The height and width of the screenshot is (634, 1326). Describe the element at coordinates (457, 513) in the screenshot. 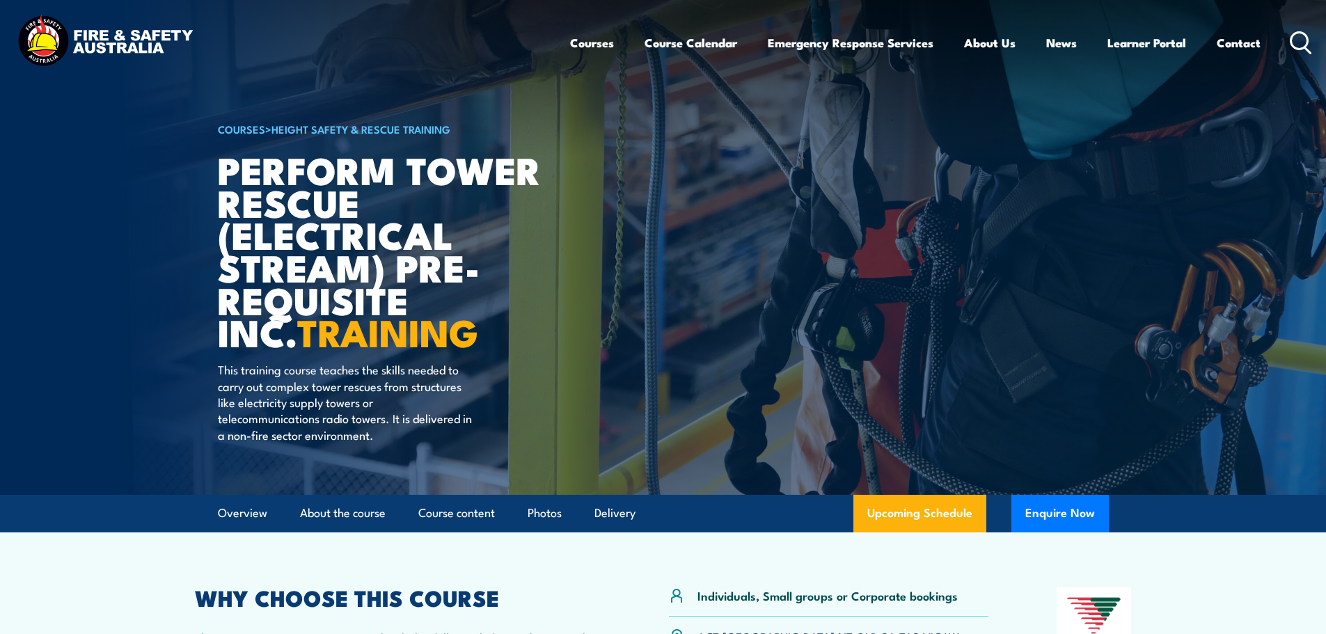

I see `a: Course content` at that location.